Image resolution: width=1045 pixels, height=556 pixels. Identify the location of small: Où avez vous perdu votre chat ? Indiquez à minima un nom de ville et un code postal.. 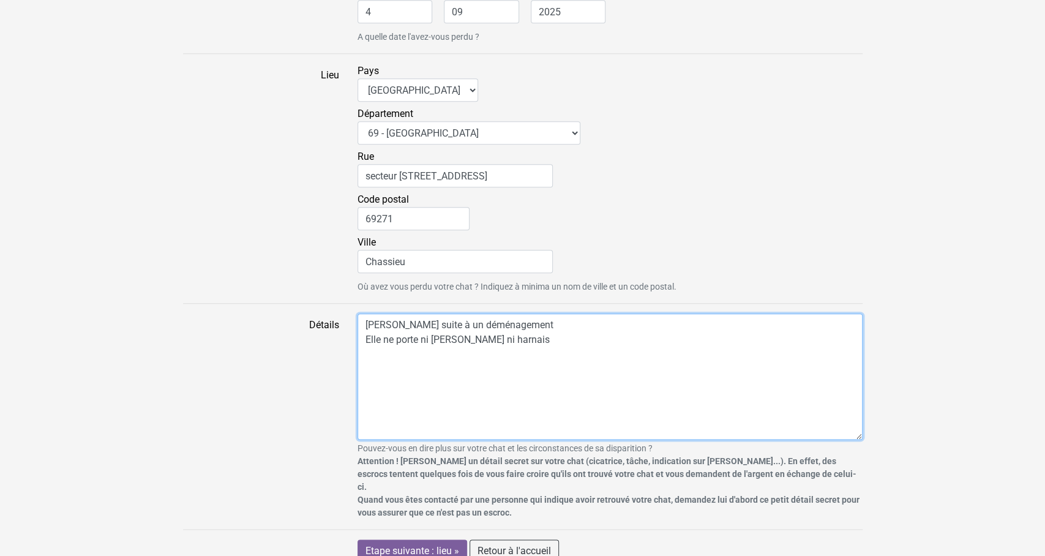
(610, 286).